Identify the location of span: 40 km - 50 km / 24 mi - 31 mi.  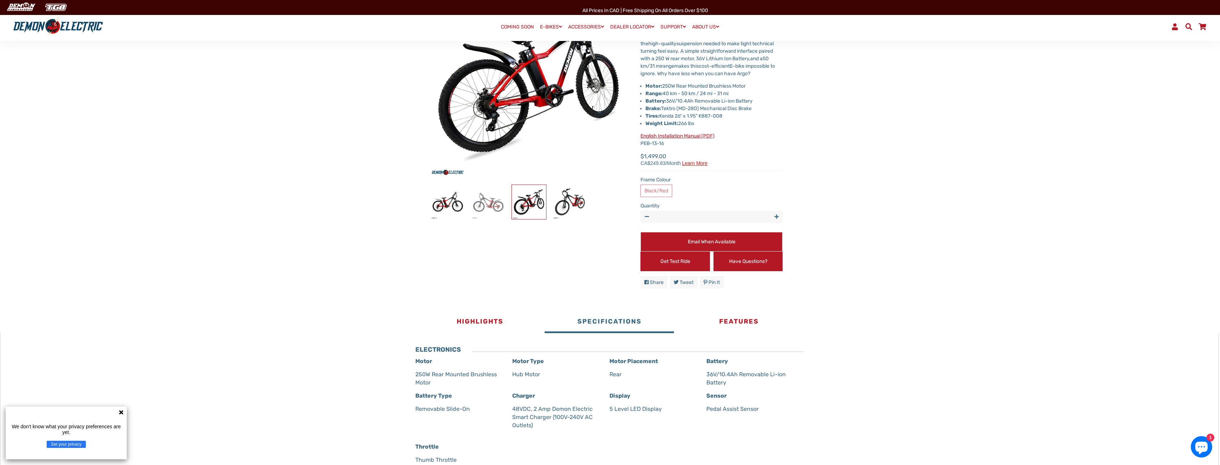
(687, 93).